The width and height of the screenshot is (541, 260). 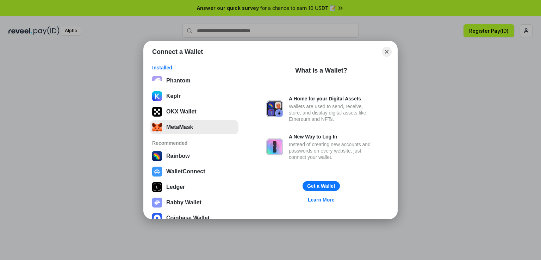 What do you see at coordinates (194, 68) in the screenshot?
I see `div: Installed` at bounding box center [194, 68].